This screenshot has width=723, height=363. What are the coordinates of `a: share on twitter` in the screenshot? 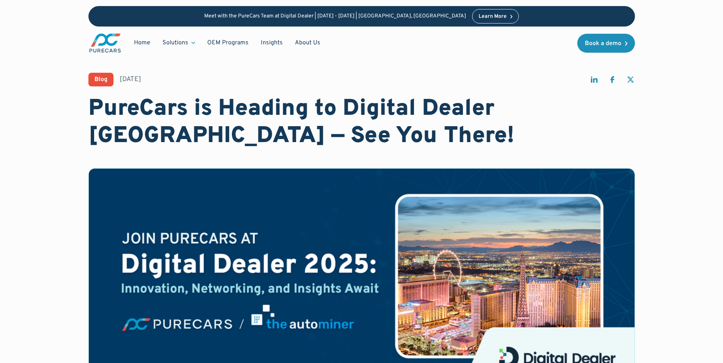 It's located at (630, 81).